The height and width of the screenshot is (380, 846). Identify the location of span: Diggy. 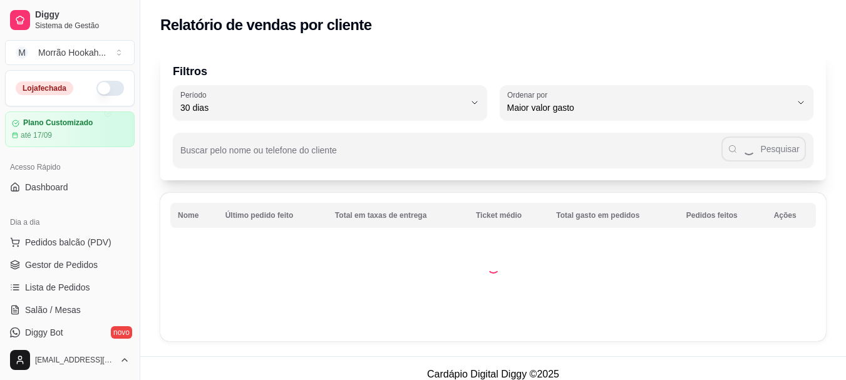
(82, 15).